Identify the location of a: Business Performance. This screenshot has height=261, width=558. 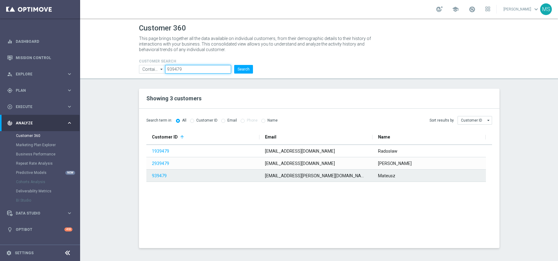
(40, 154).